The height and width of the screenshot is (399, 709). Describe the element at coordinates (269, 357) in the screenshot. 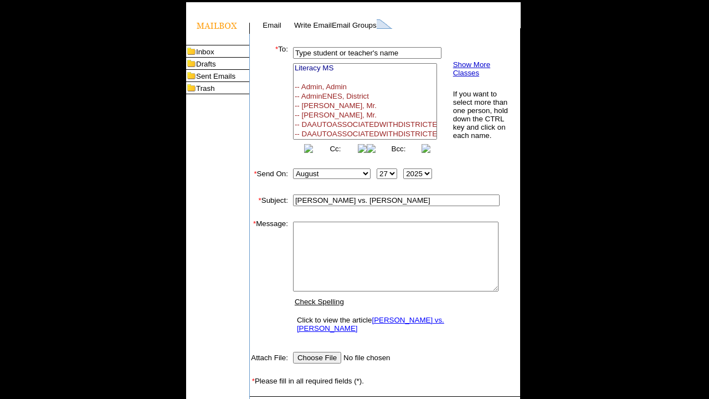

I see `td: Attach File:` at that location.